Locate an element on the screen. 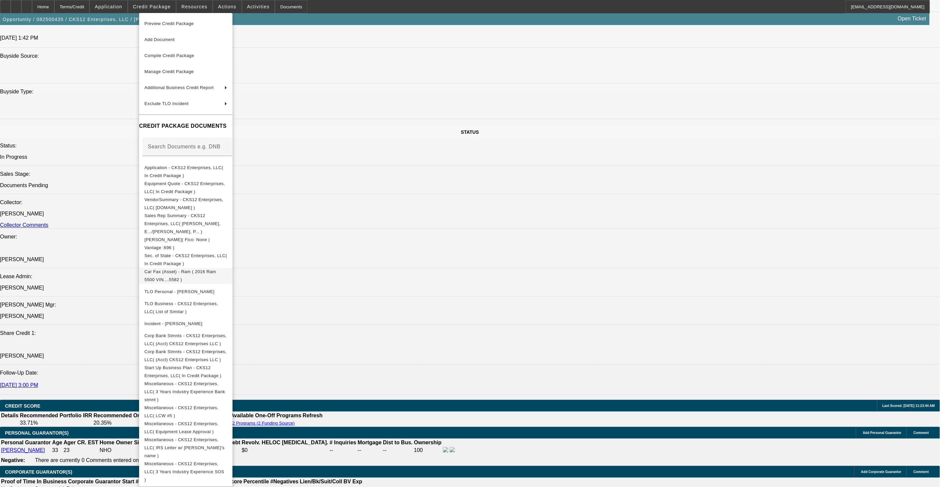  button: Miscellaneous - CKS12 Enterprises, LLC( LCW #5 ) is located at coordinates (186, 412).